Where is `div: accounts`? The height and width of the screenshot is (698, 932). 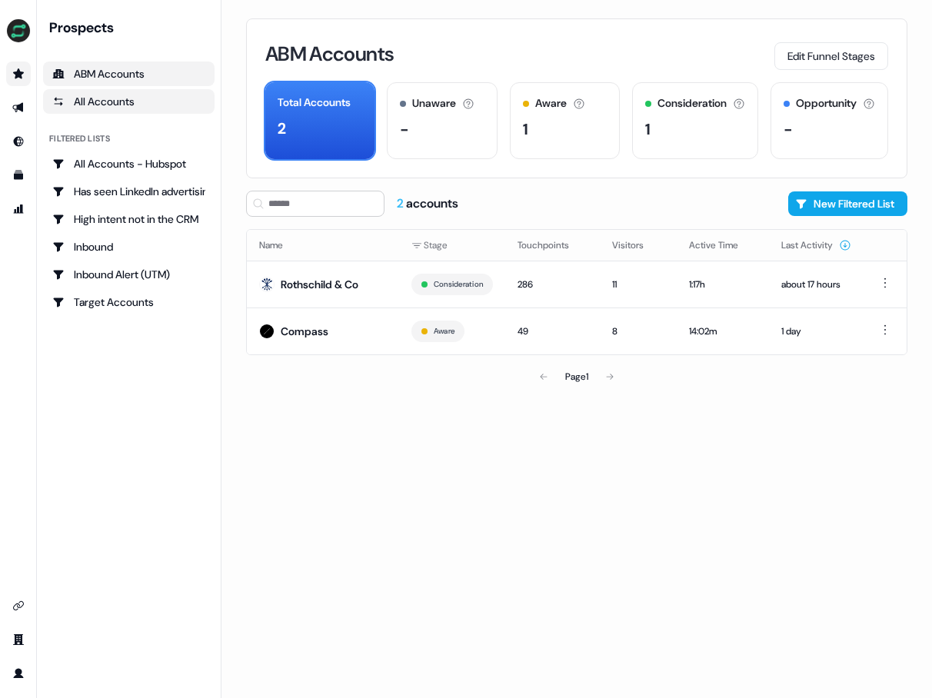
div: accounts is located at coordinates (427, 204).